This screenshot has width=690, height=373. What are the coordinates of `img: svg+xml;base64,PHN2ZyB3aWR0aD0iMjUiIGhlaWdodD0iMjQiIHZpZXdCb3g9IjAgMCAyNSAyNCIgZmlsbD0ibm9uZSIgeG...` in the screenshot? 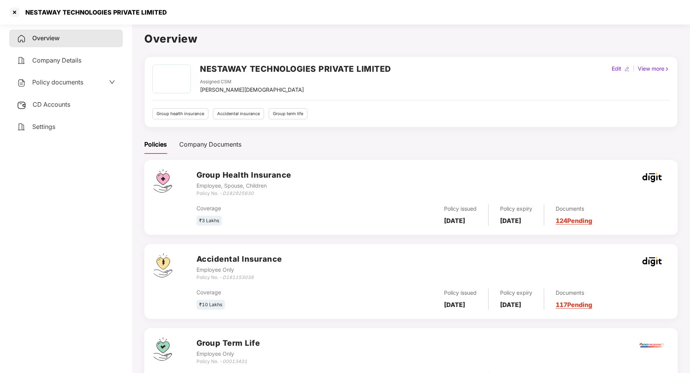 It's located at (21, 105).